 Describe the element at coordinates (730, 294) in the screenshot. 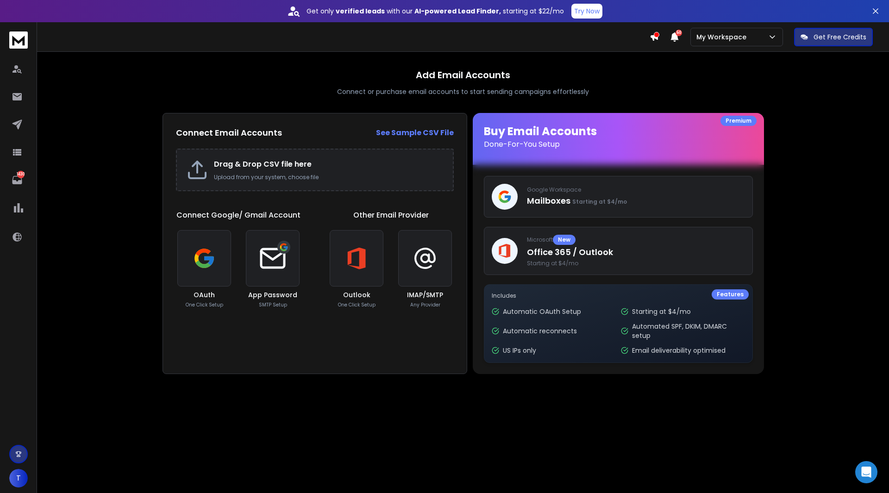

I see `div: Features` at that location.